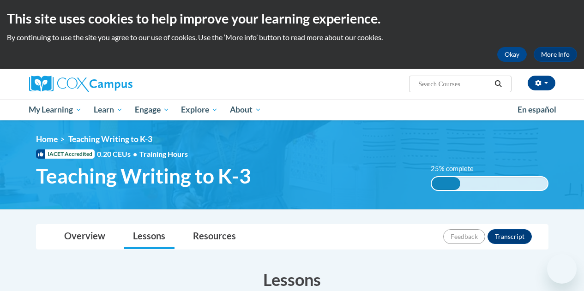 The image size is (584, 291). What do you see at coordinates (509, 237) in the screenshot?
I see `button: Transcript` at bounding box center [509, 237].